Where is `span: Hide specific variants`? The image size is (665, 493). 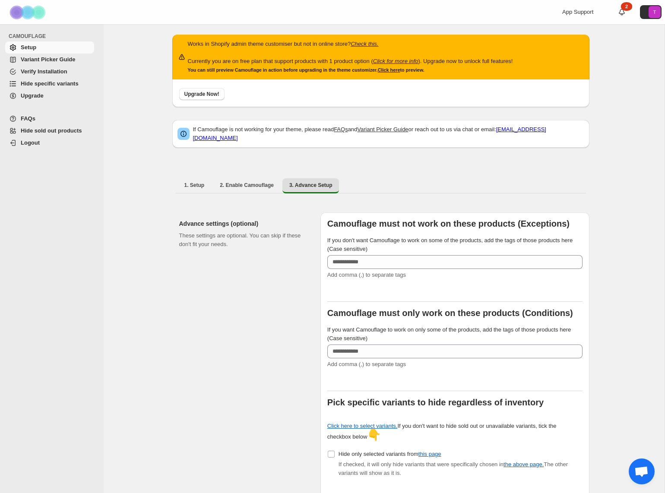 span: Hide specific variants is located at coordinates (50, 83).